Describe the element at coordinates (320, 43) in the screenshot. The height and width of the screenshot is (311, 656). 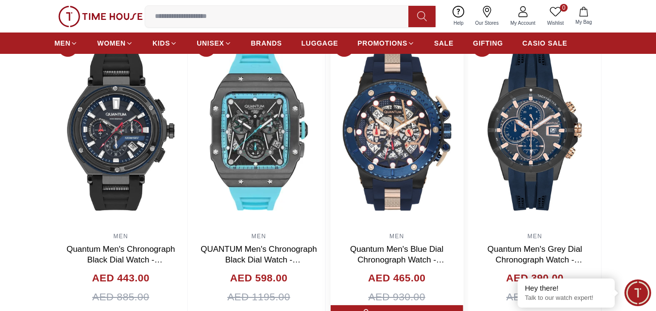
I see `span: LUGGAGE` at that location.